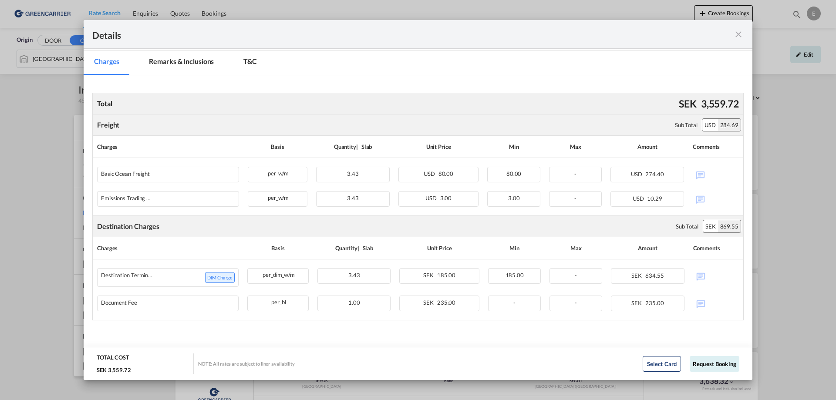  I want to click on div: NOTE: All rates are subject to liner availability, so click(246, 363).